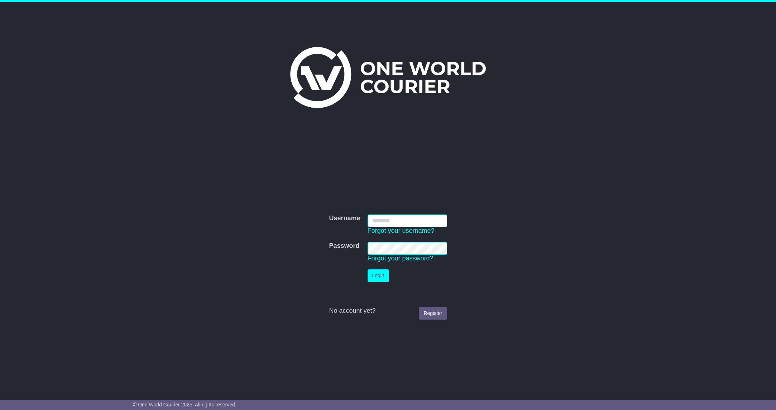  I want to click on img: One World, so click(388, 77).